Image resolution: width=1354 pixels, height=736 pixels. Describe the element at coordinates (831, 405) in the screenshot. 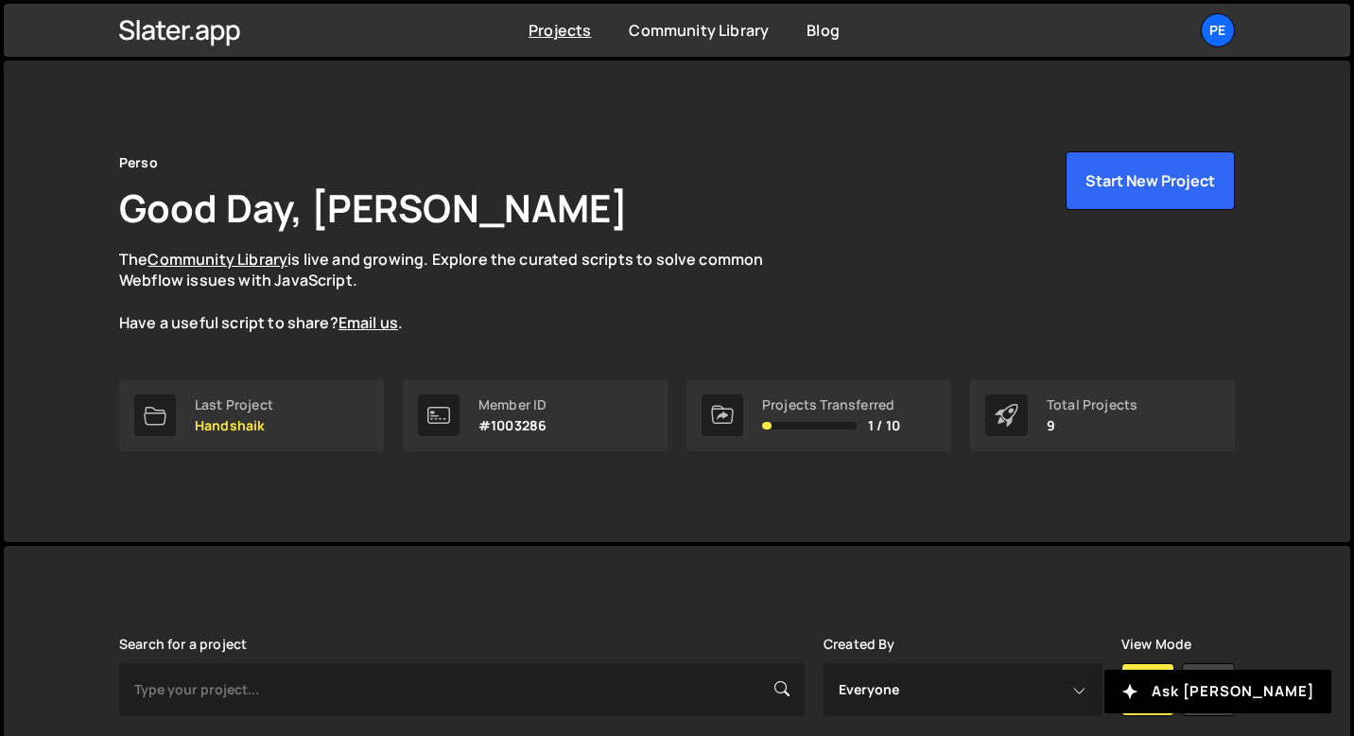

I see `div: Projects Transferred` at that location.